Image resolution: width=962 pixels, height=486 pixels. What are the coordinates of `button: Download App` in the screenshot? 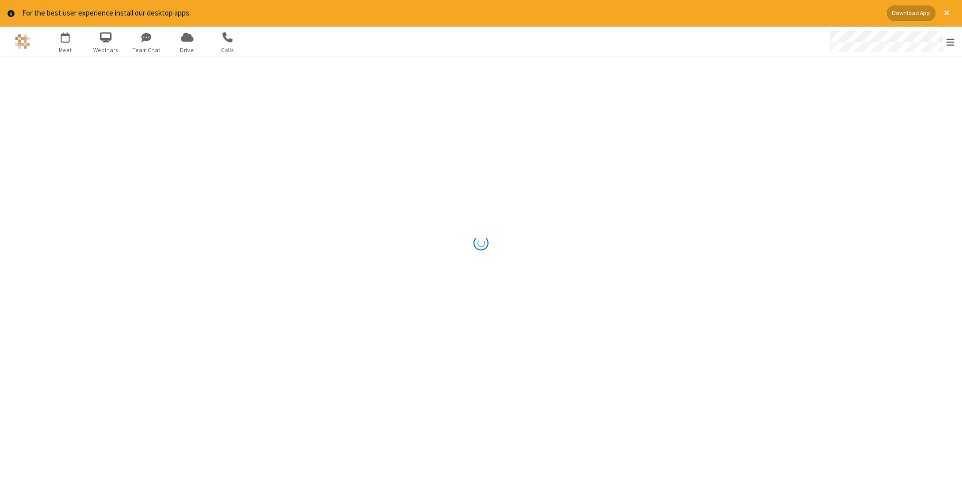 It's located at (911, 13).